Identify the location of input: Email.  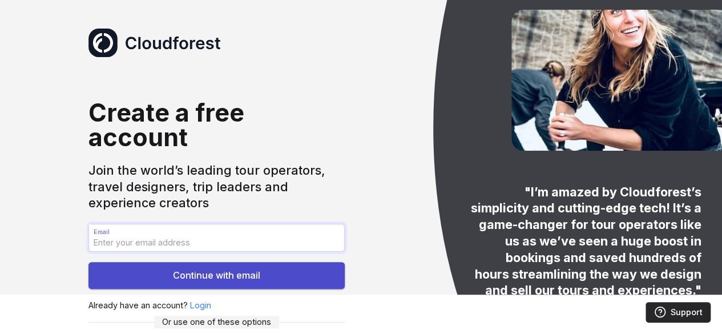
(216, 238).